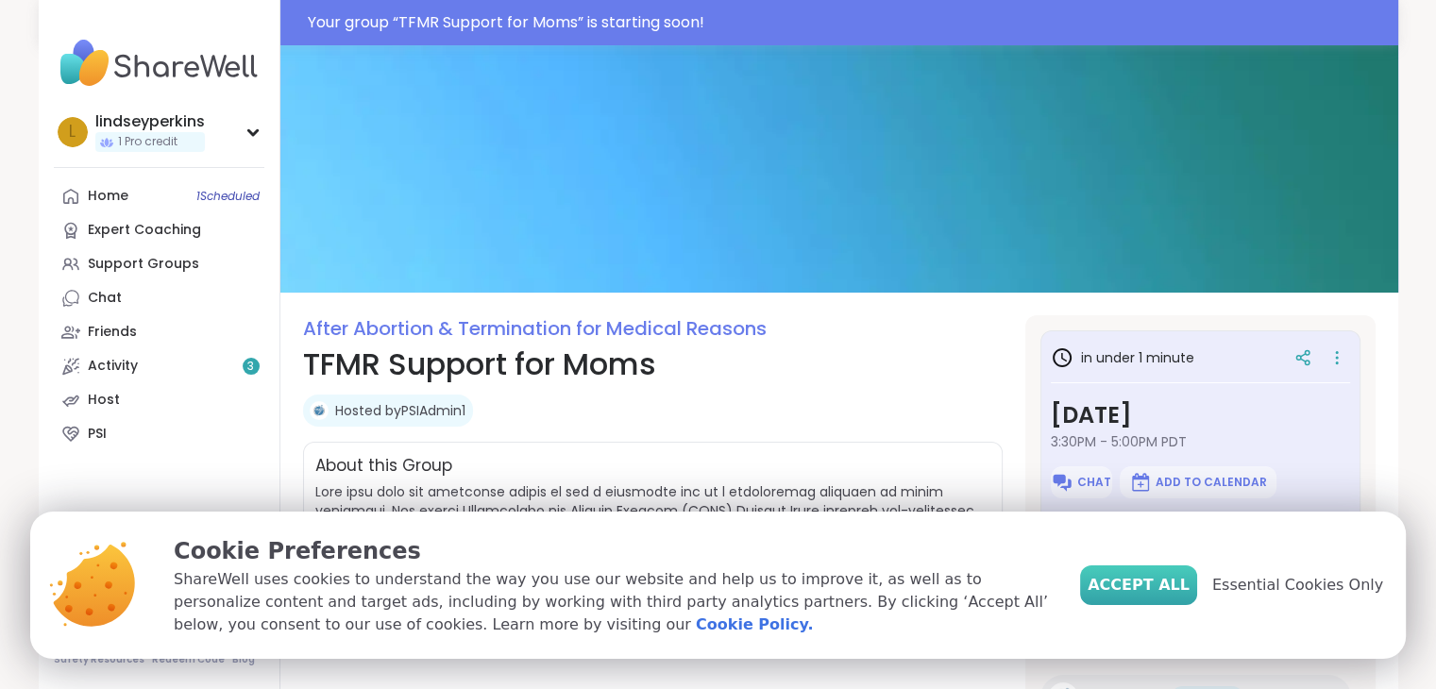 The width and height of the screenshot is (1436, 689). What do you see at coordinates (1198, 482) in the screenshot?
I see `button: Add to Calendar` at bounding box center [1198, 482].